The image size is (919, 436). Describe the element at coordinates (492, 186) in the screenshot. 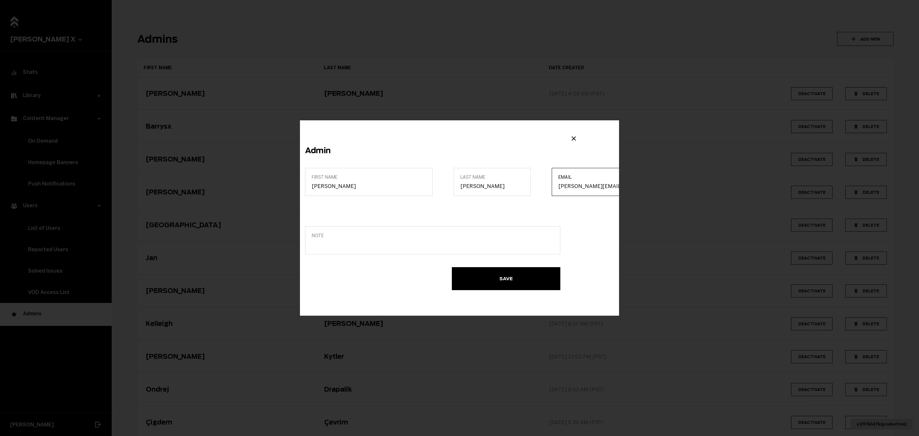

I see `input: Last name` at that location.